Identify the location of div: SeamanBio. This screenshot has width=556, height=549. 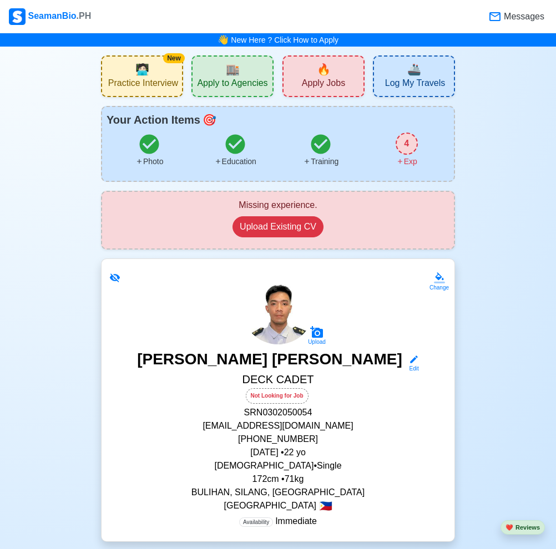
(50, 17).